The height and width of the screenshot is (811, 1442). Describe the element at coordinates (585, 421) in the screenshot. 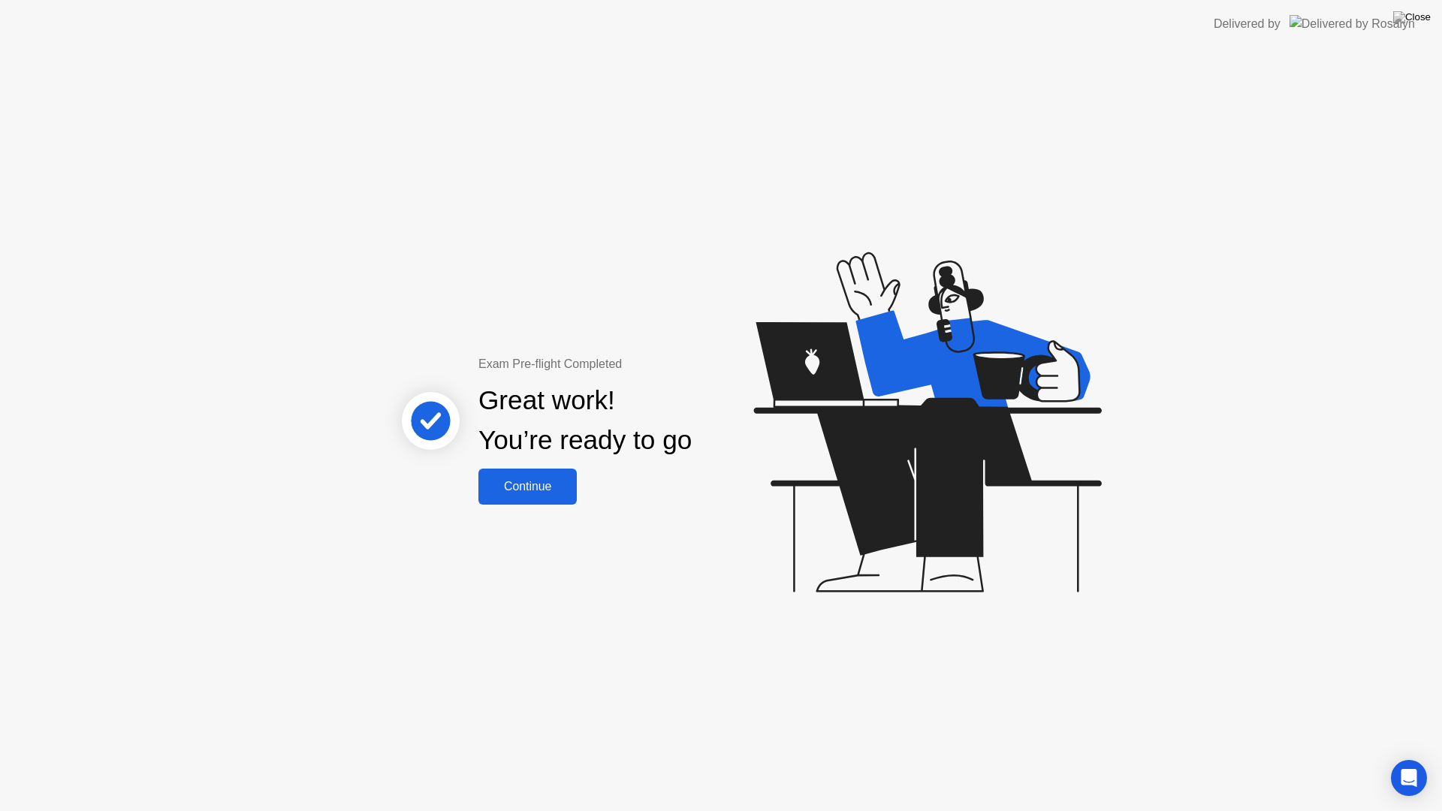

I see `div: Great work! You’re ready to go` at that location.